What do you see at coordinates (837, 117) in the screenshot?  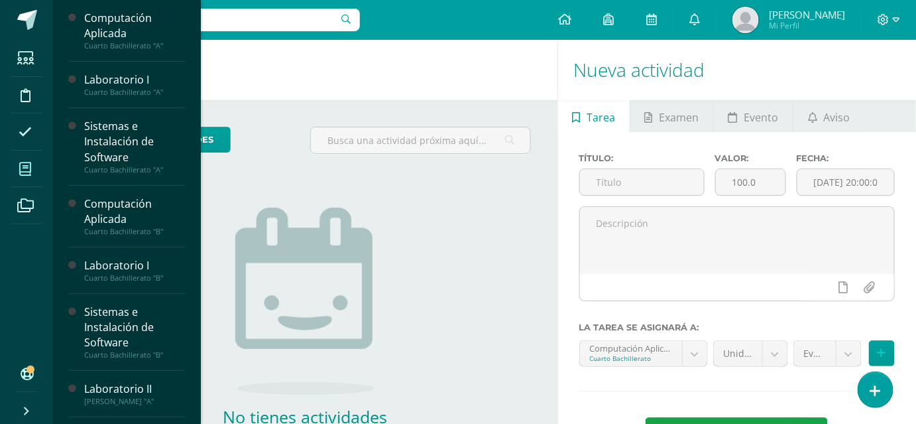 I see `span: Aviso` at bounding box center [837, 117].